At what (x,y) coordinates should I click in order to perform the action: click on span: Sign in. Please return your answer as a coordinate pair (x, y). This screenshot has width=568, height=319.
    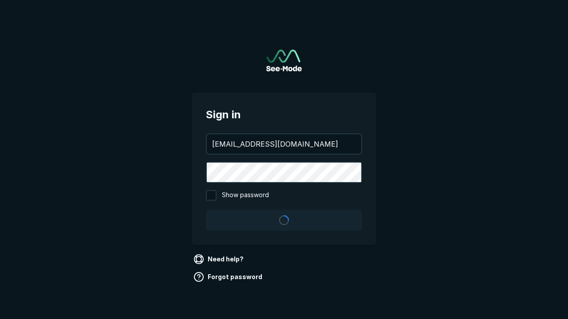
    Looking at the image, I should click on (284, 115).